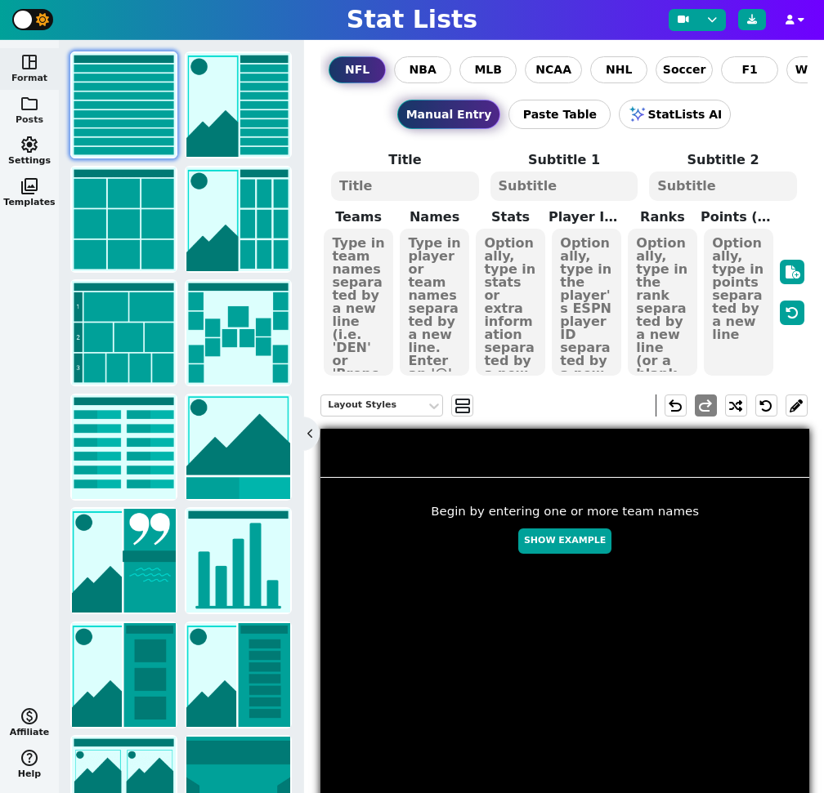 The height and width of the screenshot is (793, 824). What do you see at coordinates (434, 217) in the screenshot?
I see `label: Names` at bounding box center [434, 217].